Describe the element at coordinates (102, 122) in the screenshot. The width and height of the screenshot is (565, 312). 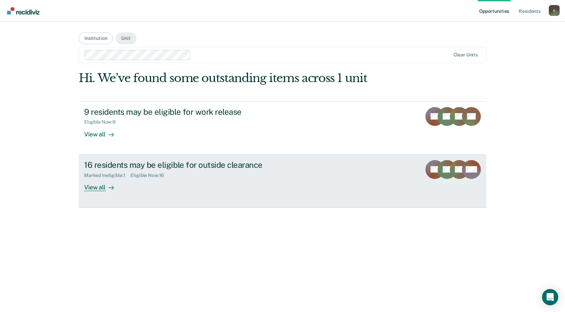
I see `div: Eligible Now : 9` at that location.